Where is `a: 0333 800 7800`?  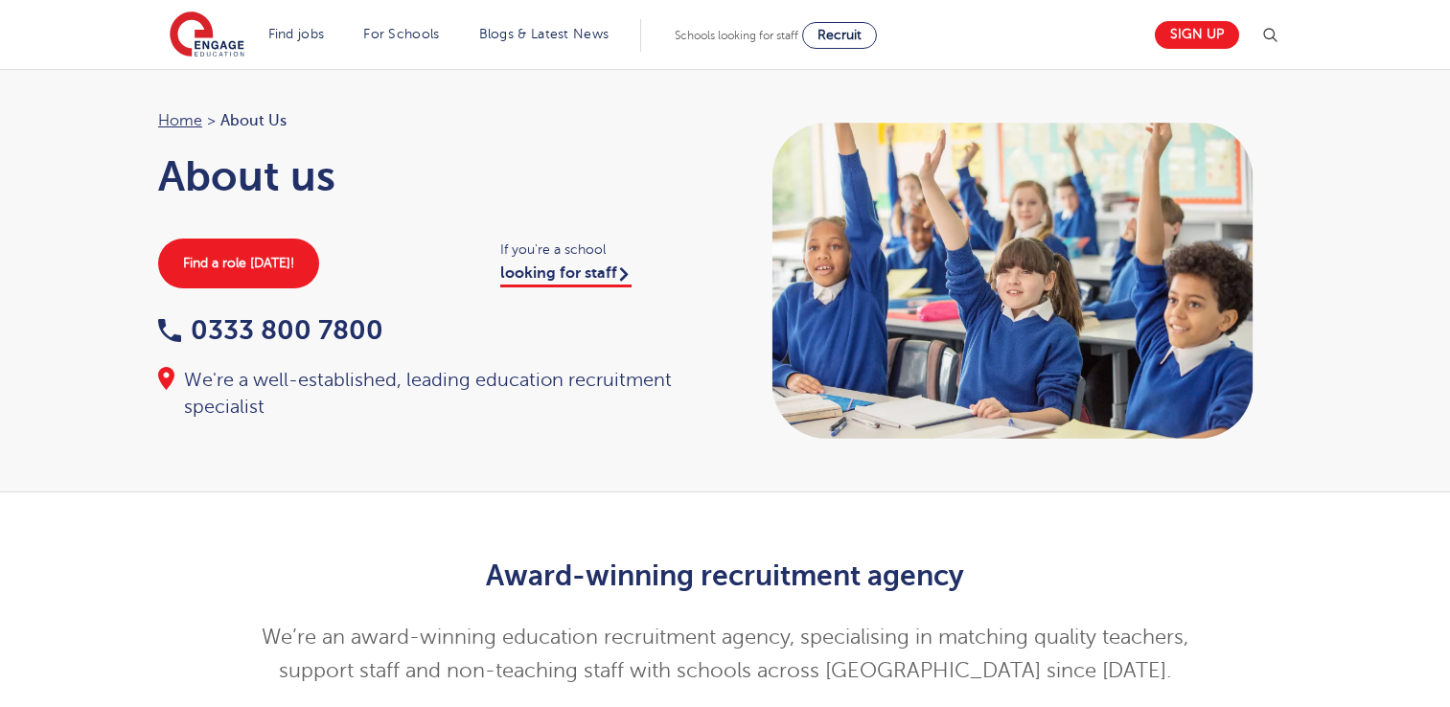 a: 0333 800 7800 is located at coordinates (270, 330).